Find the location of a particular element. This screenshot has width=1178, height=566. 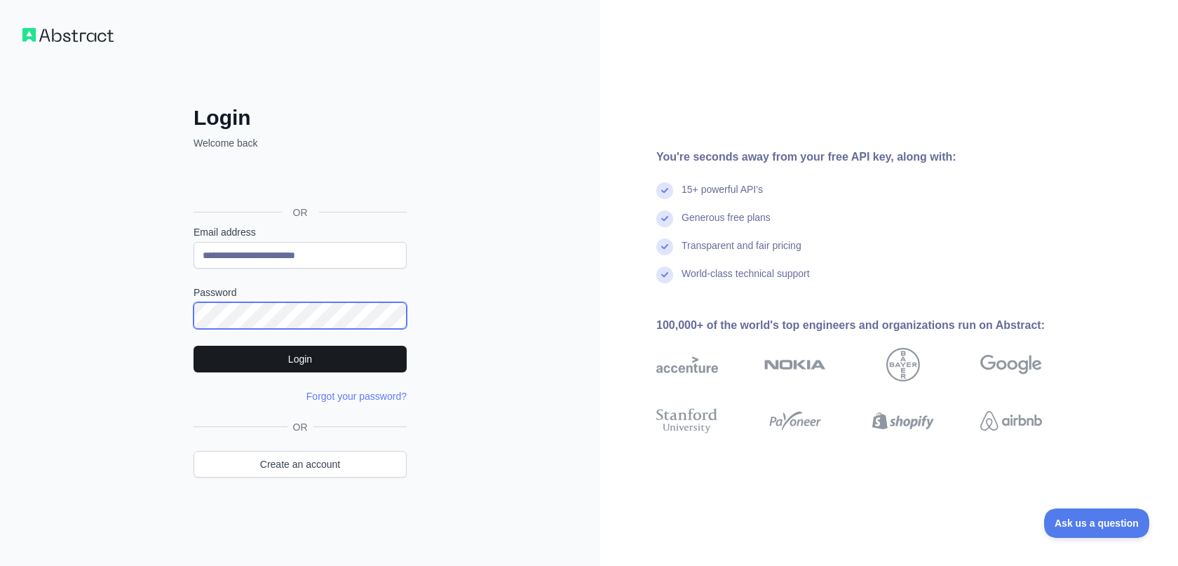

div: 100,000+ of the world's top engineers and organizations run on Abstract: is located at coordinates (872, 325).